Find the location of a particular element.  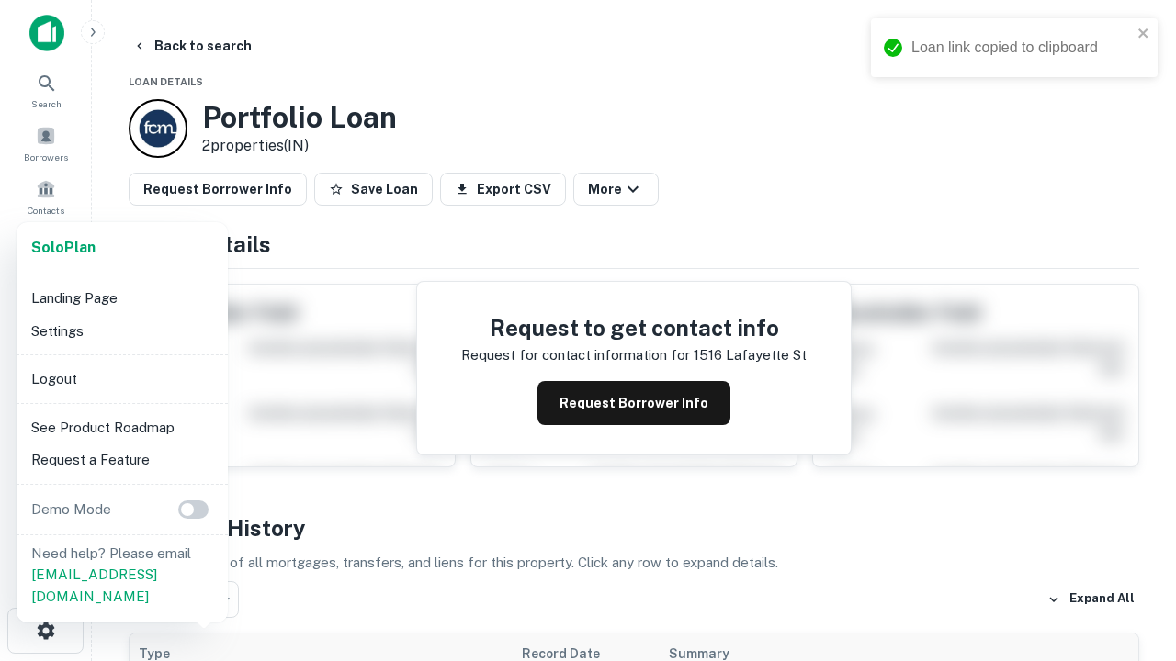

li: Landing Page is located at coordinates (122, 299).